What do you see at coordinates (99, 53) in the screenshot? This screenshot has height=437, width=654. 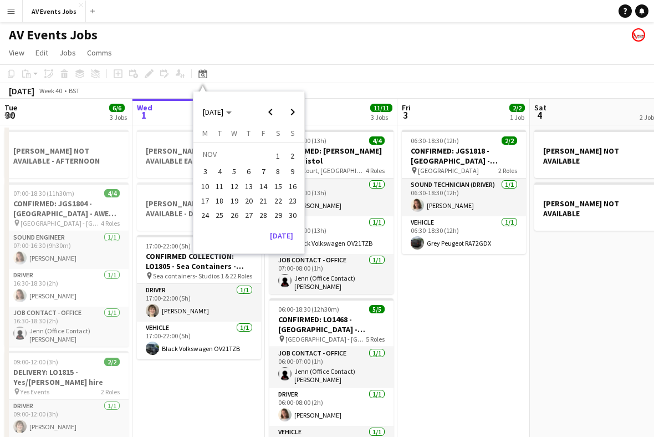 I see `span: Comms` at bounding box center [99, 53].